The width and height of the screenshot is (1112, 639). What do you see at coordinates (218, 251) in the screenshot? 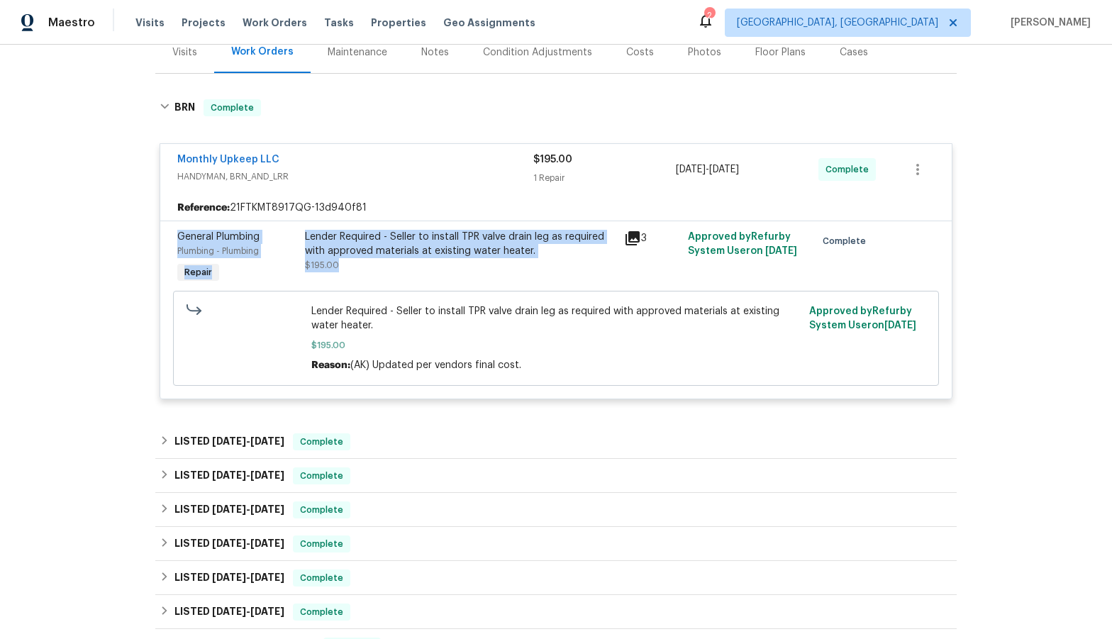
I see `span: Plumbing - Plumbing` at bounding box center [218, 251].